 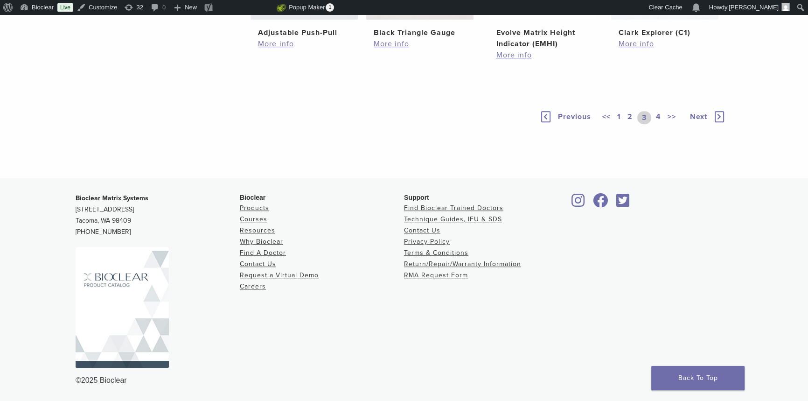 What do you see at coordinates (263, 253) in the screenshot?
I see `a: Find A Doctor` at bounding box center [263, 253].